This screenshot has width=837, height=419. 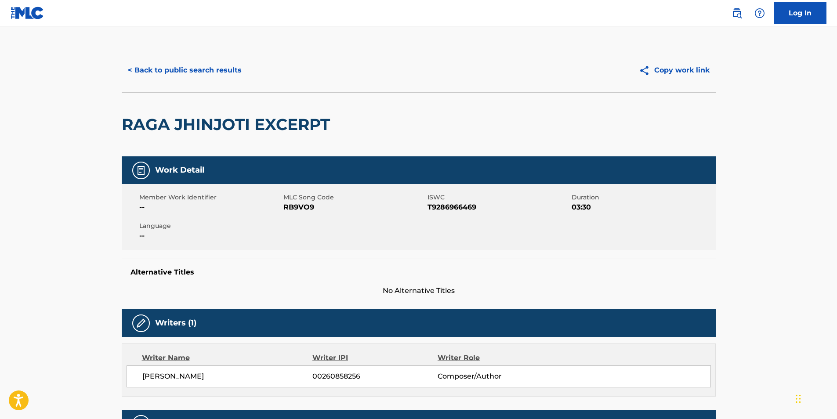 What do you see at coordinates (815, 398) in the screenshot?
I see `div: Chat Widget` at bounding box center [815, 398].